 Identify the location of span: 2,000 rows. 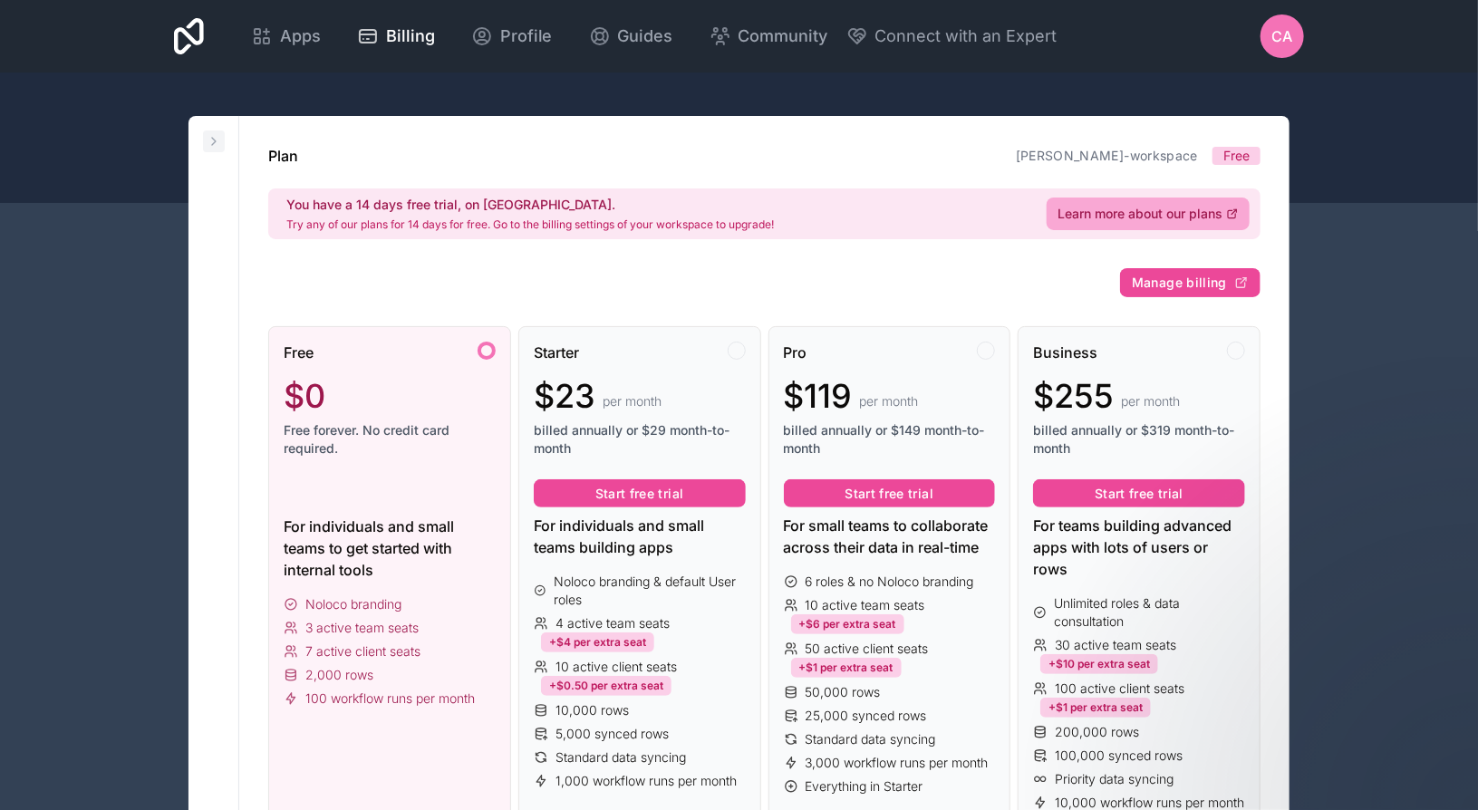
(339, 675).